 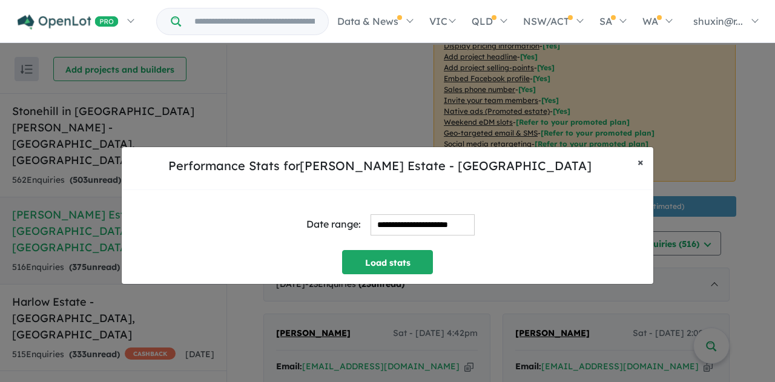 I want to click on button: Load stats, so click(x=387, y=262).